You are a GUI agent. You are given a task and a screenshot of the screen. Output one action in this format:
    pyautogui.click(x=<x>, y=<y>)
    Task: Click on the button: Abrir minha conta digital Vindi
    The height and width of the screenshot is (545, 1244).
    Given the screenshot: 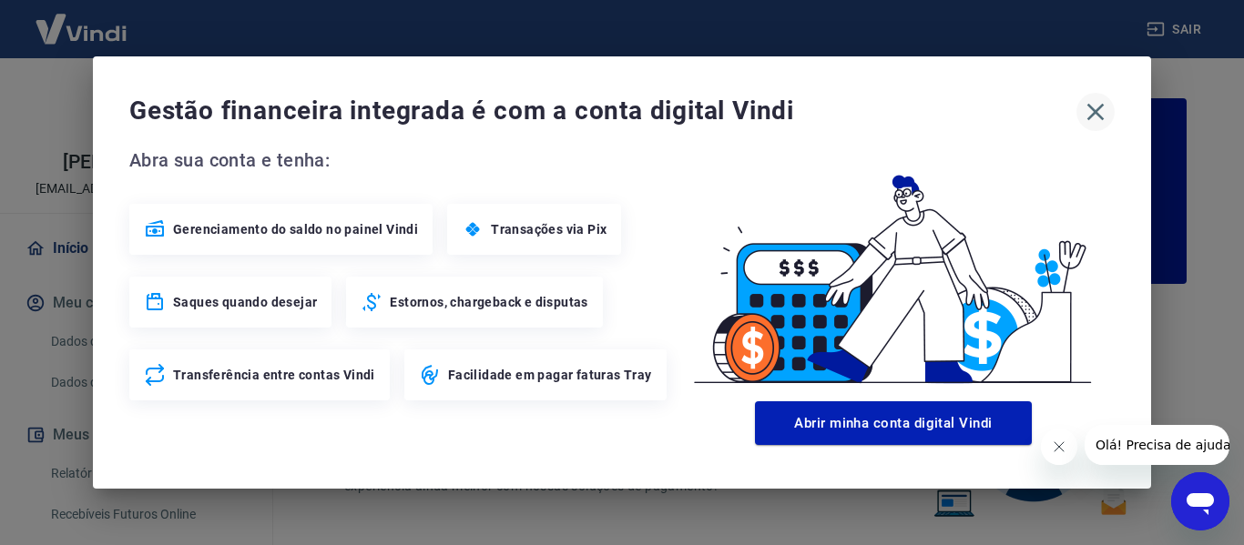 What is the action you would take?
    pyautogui.click(x=893, y=423)
    